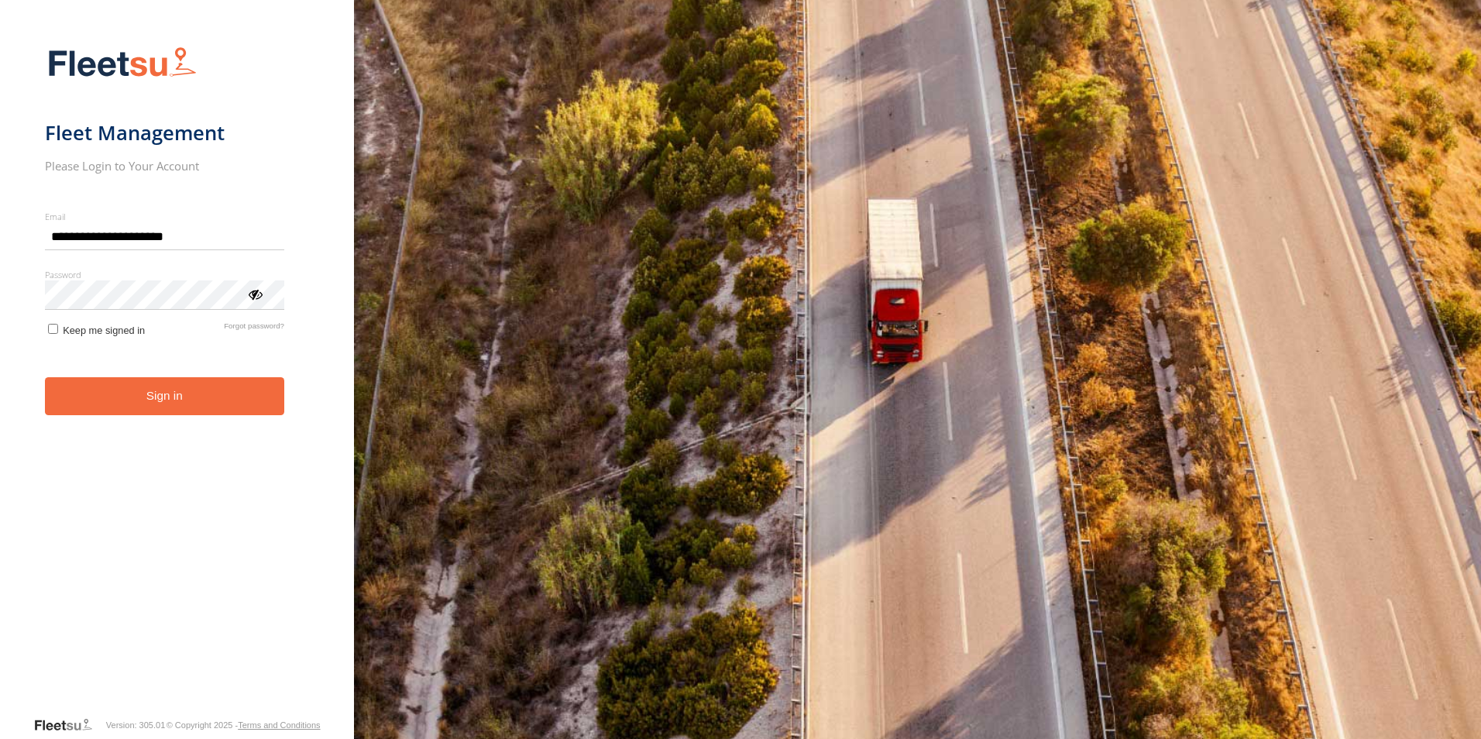 The width and height of the screenshot is (1481, 739). I want to click on div: ViewPassword, so click(255, 294).